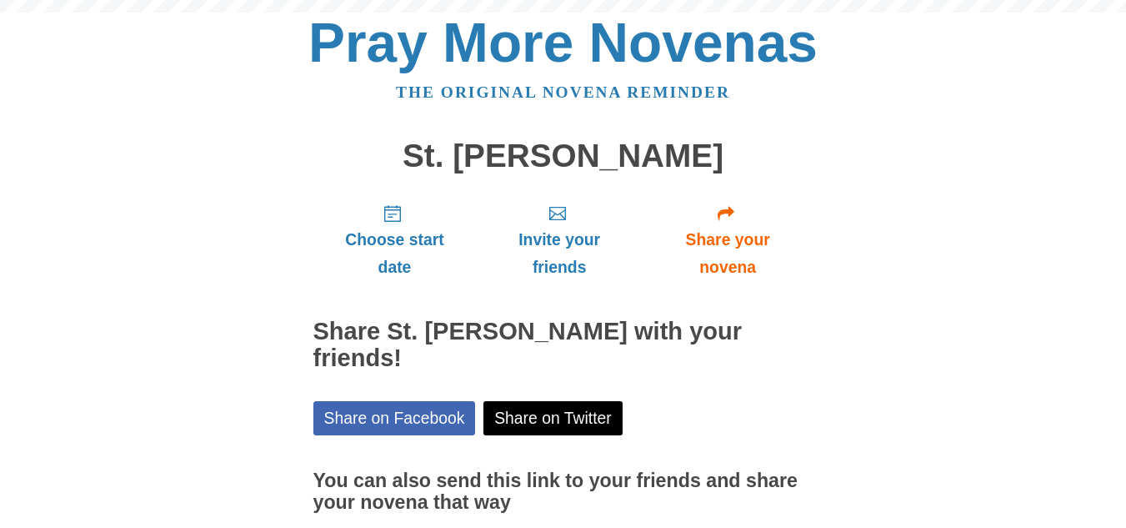 The height and width of the screenshot is (528, 1126). What do you see at coordinates (395, 253) in the screenshot?
I see `span: Choose start date` at bounding box center [395, 253].